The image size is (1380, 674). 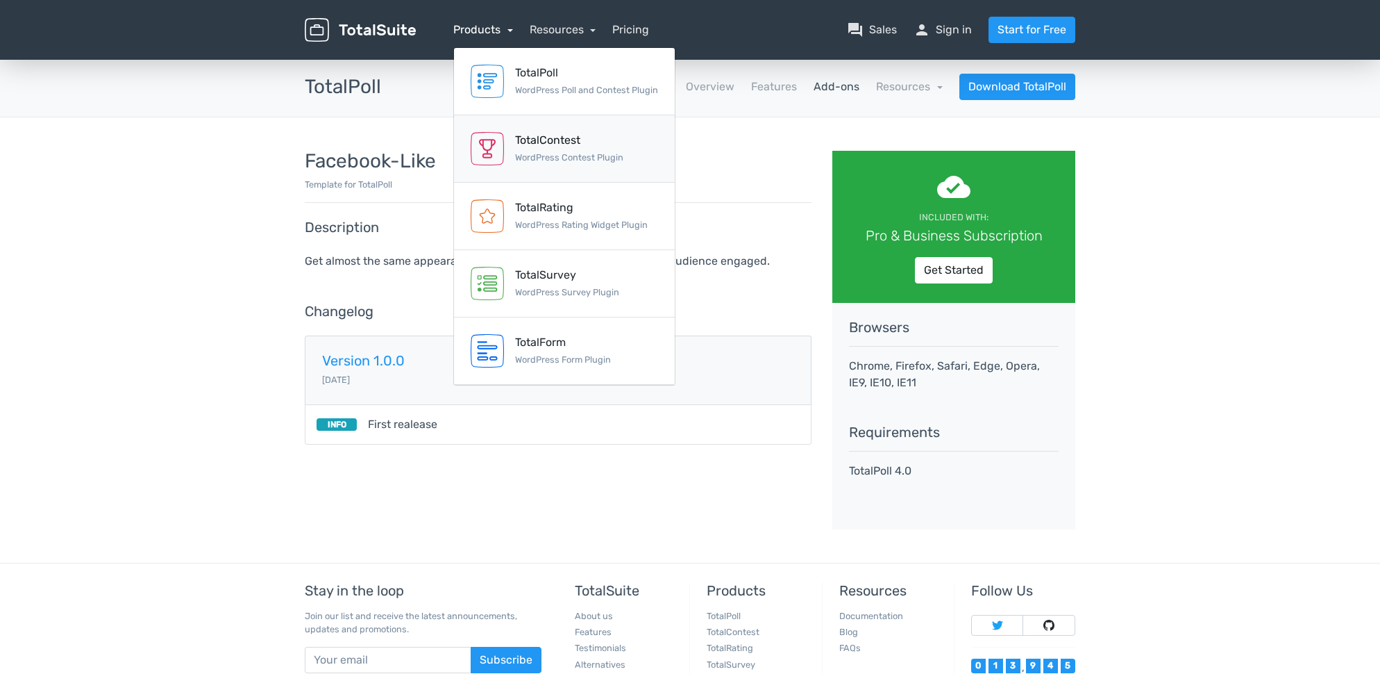 What do you see at coordinates (558, 260) in the screenshot?
I see `p: Get almost the same appearance of the Facebook polls and keep your audience engaged.` at bounding box center [558, 260].